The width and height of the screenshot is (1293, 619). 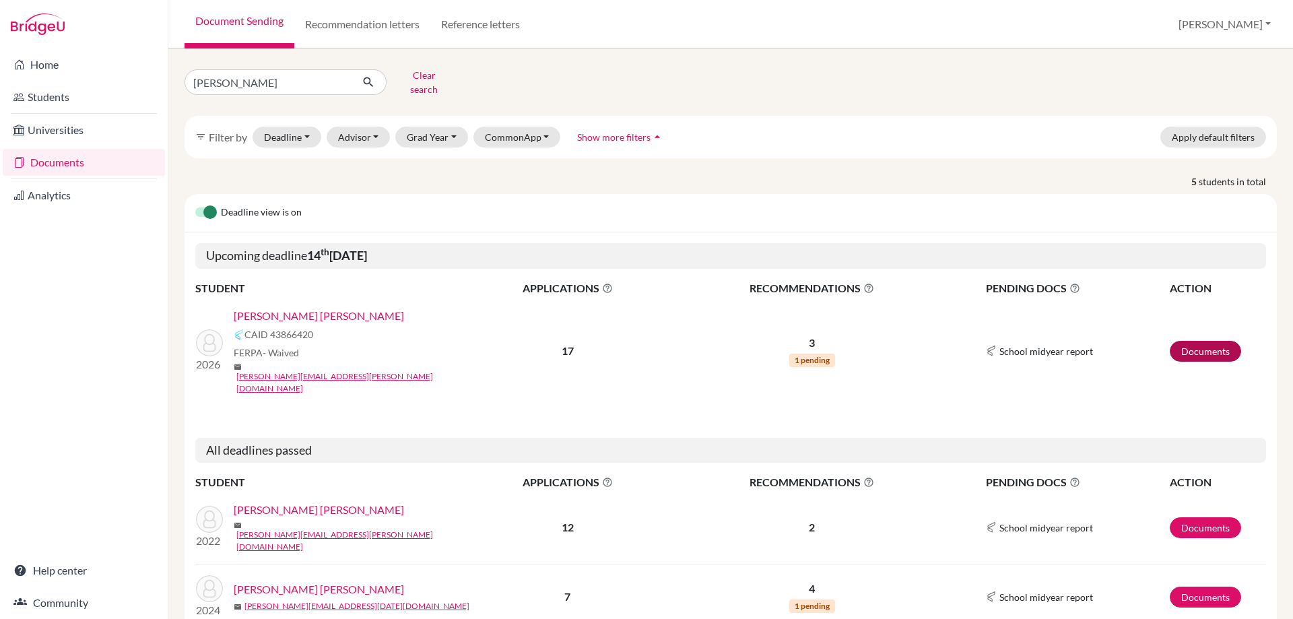 What do you see at coordinates (324, 252) in the screenshot?
I see `sup: th` at bounding box center [324, 252].